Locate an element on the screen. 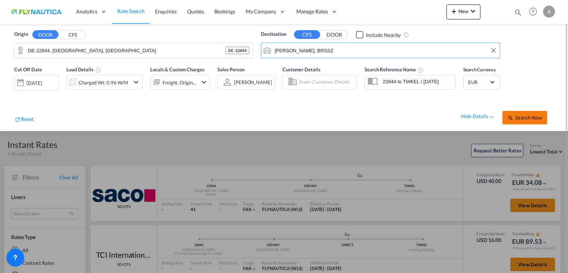 This screenshot has height=273, width=568. div: A is located at coordinates (549, 12).